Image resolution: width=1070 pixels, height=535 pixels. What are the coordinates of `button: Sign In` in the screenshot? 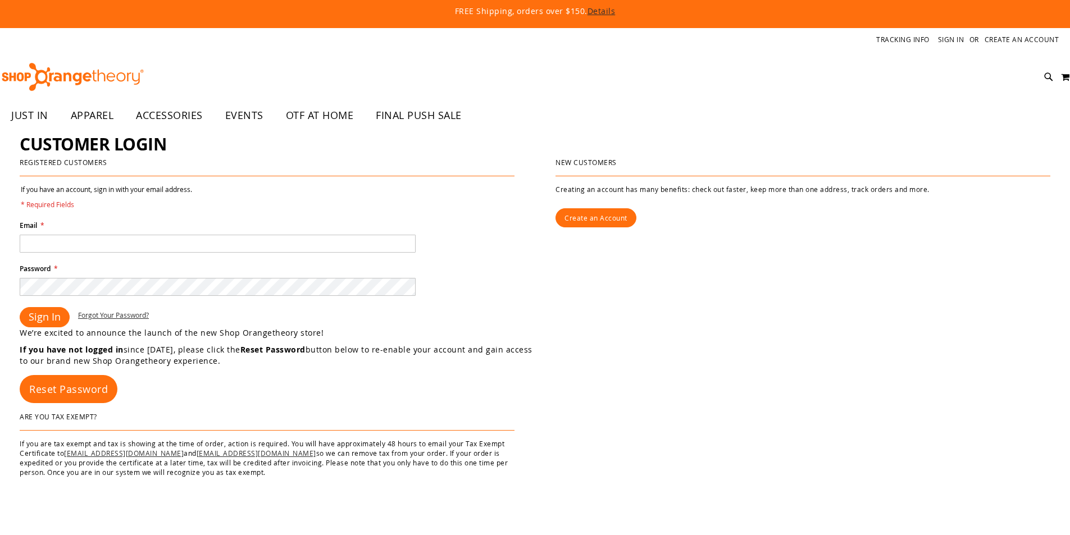 It's located at (44, 317).